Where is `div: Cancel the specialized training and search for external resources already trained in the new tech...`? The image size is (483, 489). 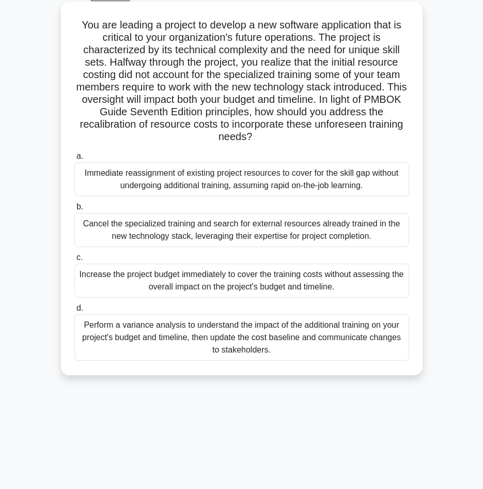 div: Cancel the specialized training and search for external resources already trained in the new tech... is located at coordinates (242, 230).